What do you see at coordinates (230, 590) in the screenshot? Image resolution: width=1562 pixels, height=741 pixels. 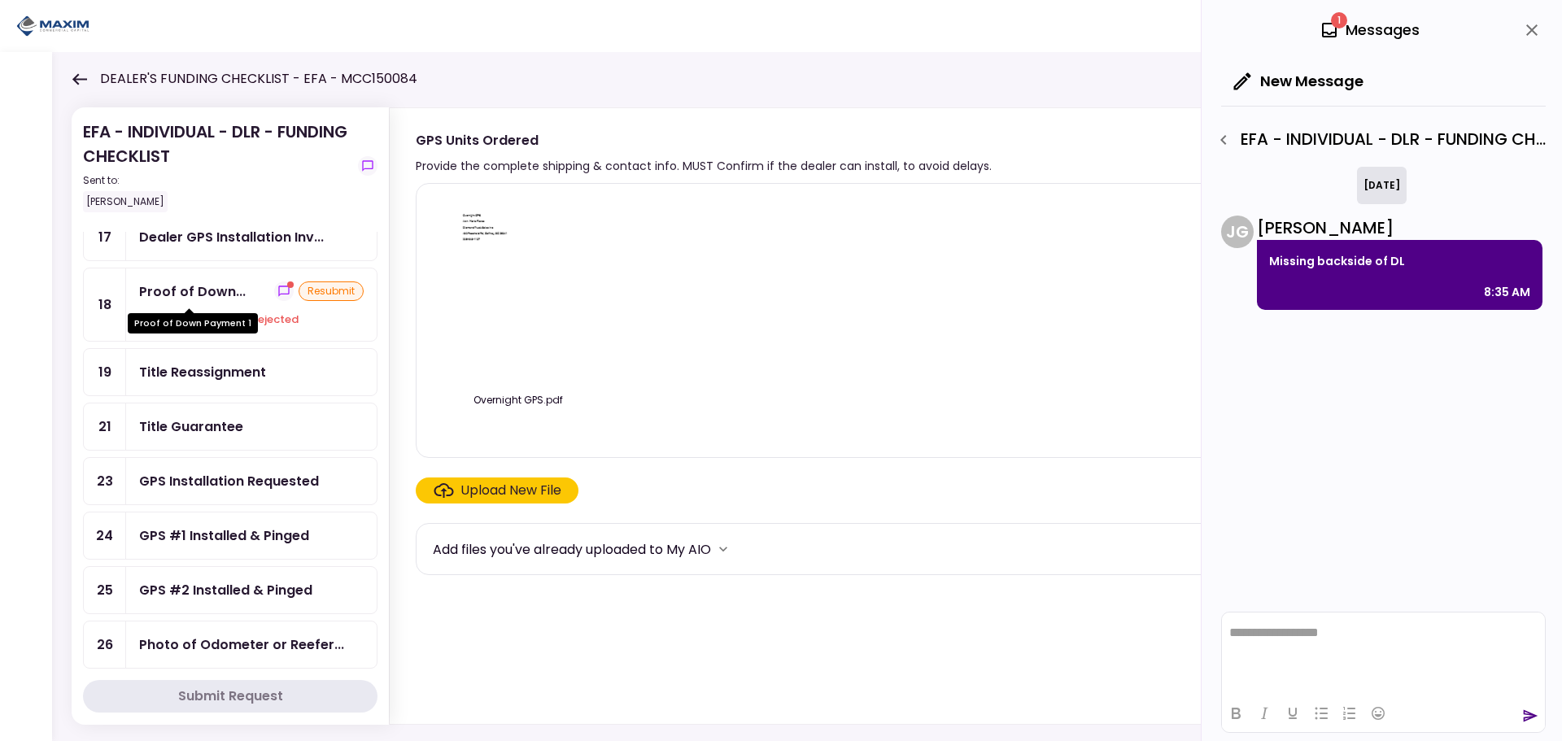 I see `a: 25GPS #2 Installed & Pinged` at bounding box center [230, 590].